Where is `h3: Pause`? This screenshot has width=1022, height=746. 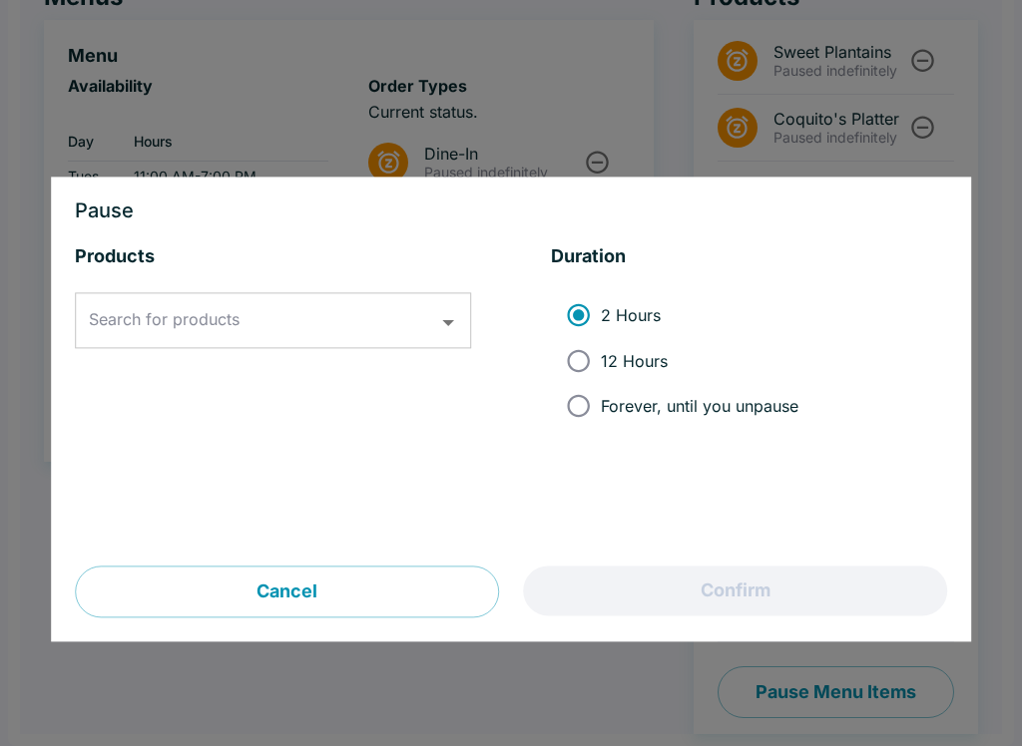 h3: Pause is located at coordinates (511, 212).